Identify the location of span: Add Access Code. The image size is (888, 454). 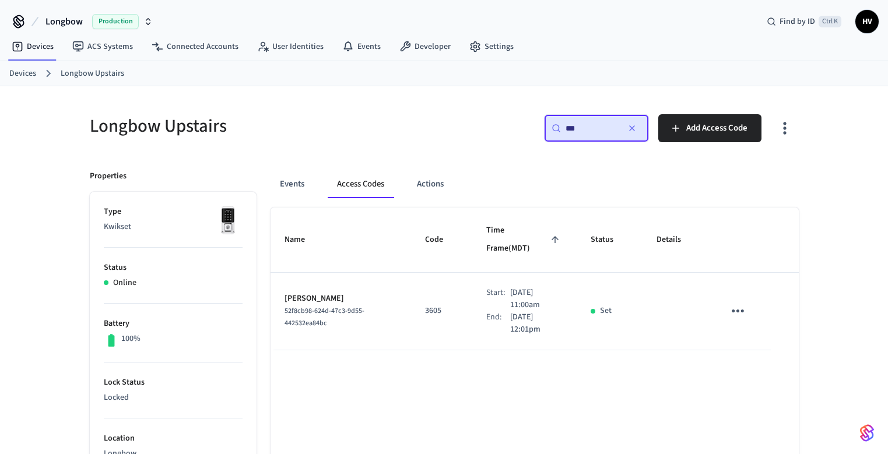
(717, 128).